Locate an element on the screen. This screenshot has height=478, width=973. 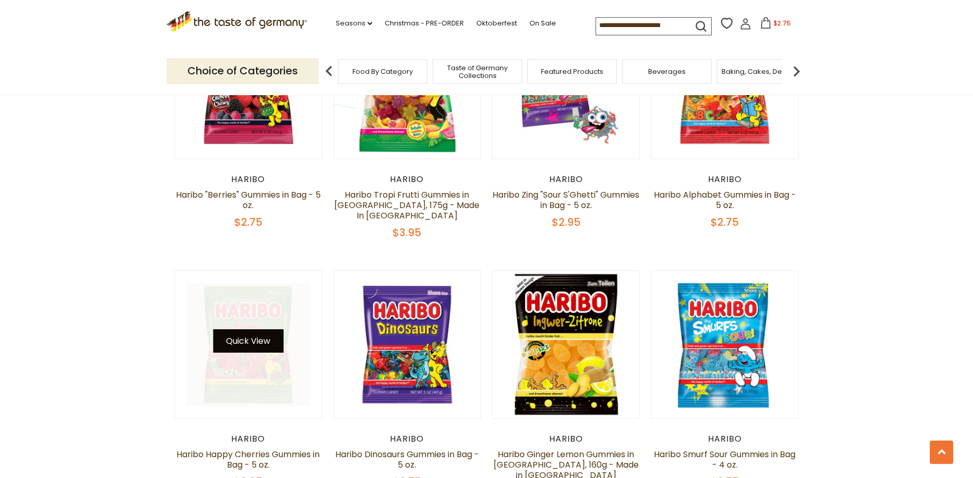
a: Haribo Happy Cherries Gummies in Bag - 5 oz. is located at coordinates (248, 460).